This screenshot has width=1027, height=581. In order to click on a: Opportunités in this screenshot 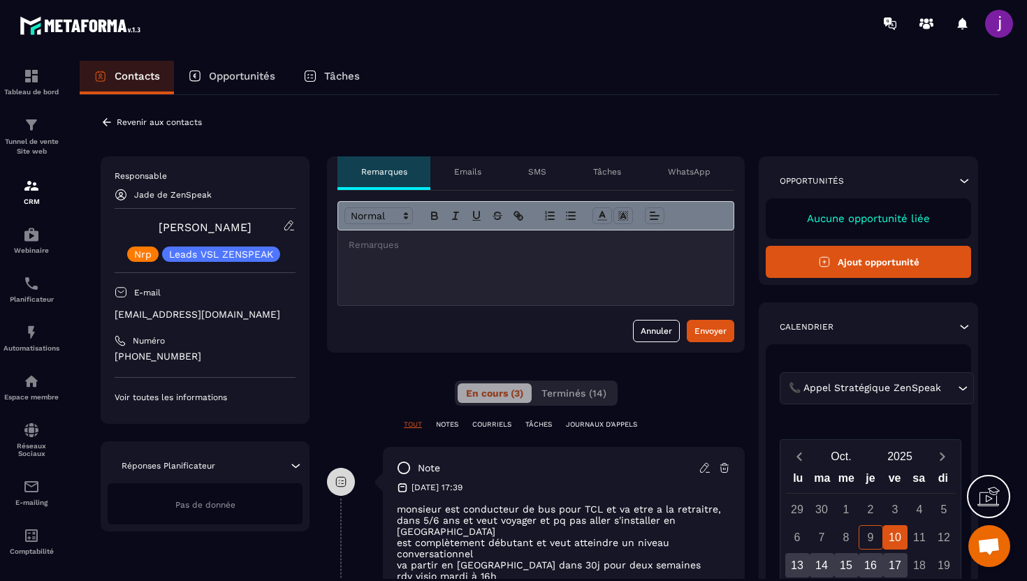, I will do `click(231, 78)`.